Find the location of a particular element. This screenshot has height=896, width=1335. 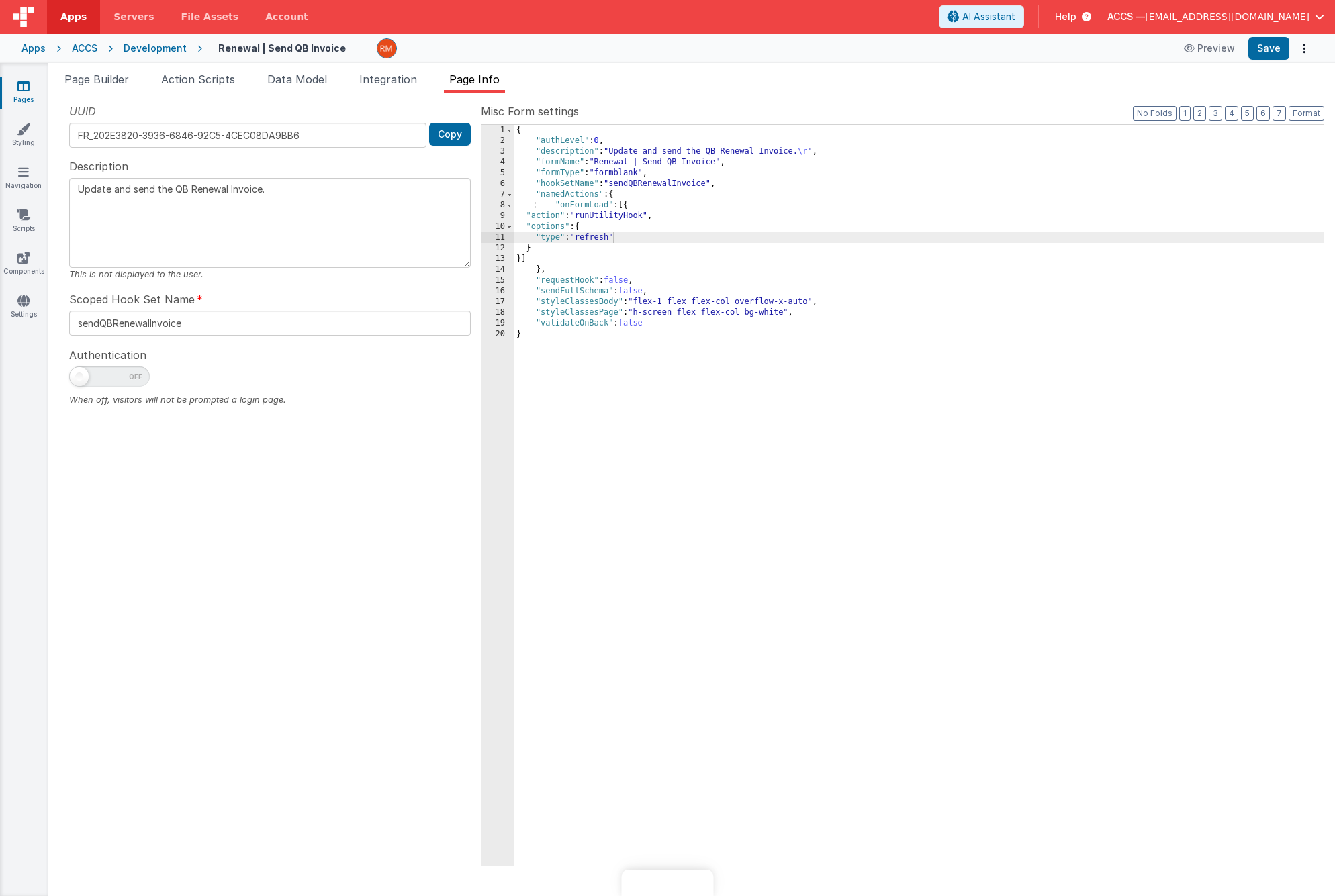

span: Data Model is located at coordinates (297, 79).